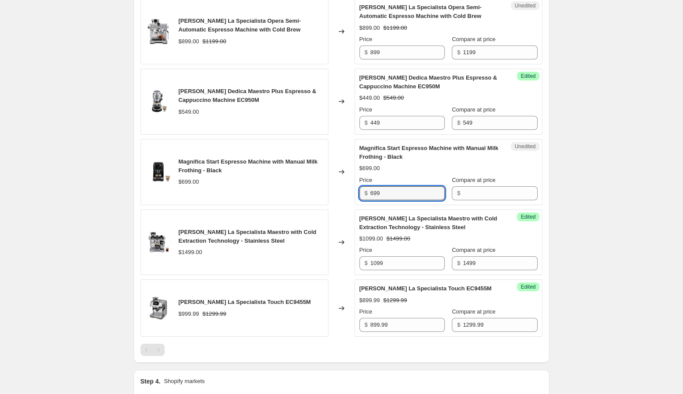 The width and height of the screenshot is (683, 394). Describe the element at coordinates (184, 382) in the screenshot. I see `p: Shopify markets` at that location.